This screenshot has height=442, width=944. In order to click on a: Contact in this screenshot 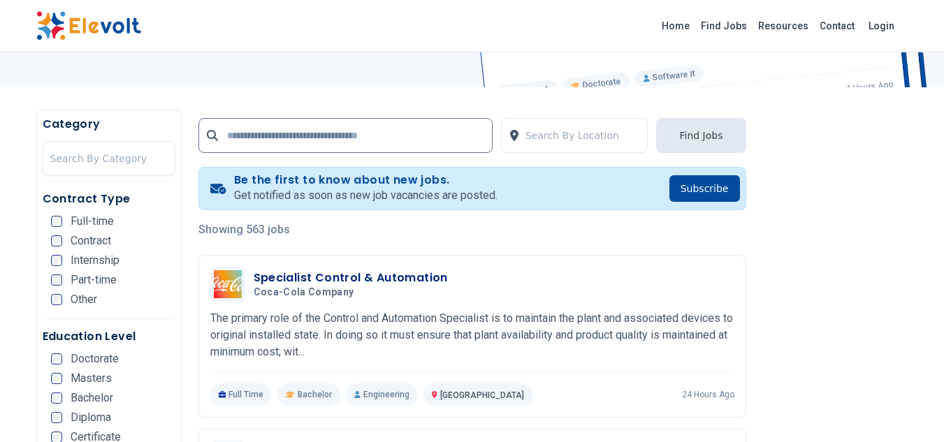, I will do `click(837, 26)`.